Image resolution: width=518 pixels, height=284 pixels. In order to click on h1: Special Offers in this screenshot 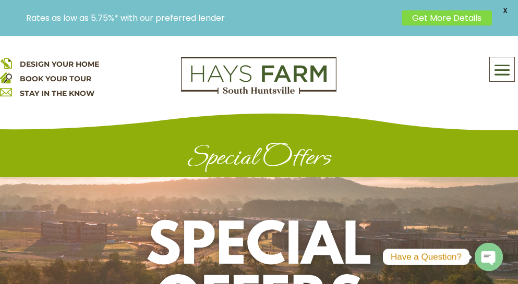, I will do `click(259, 159)`.